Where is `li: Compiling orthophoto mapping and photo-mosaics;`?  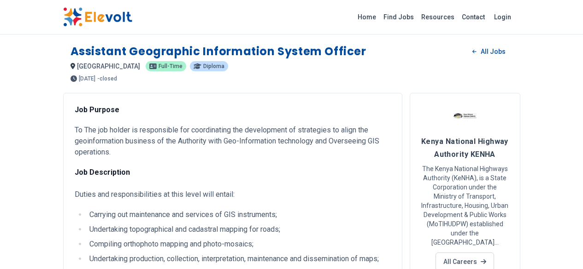
li: Compiling orthophoto mapping and photo-mosaics; is located at coordinates (239, 245).